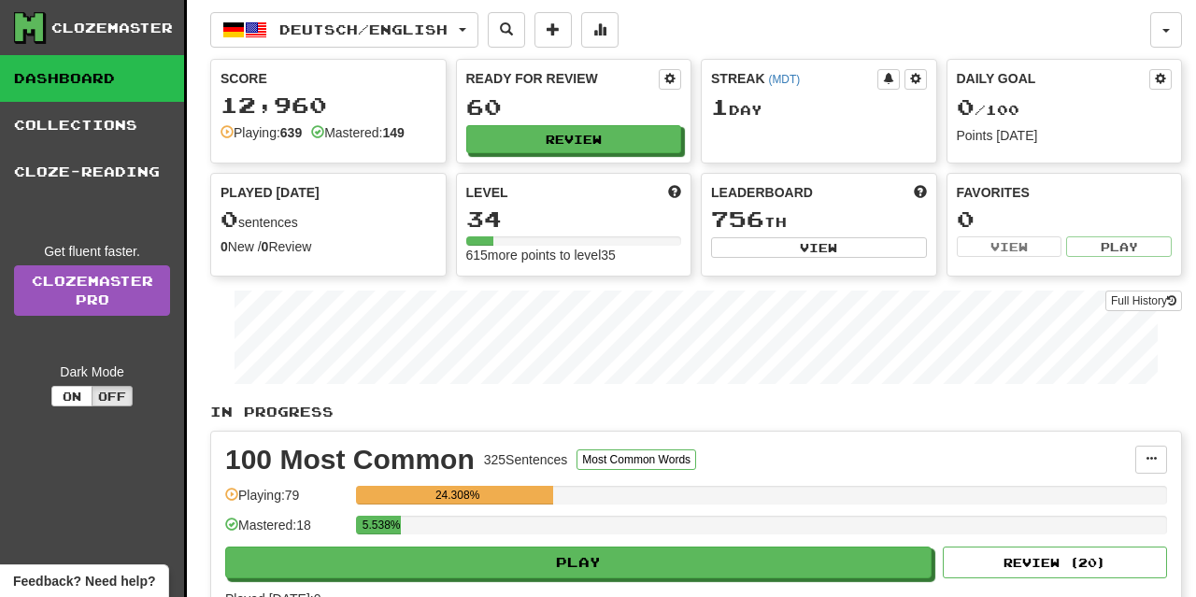 This screenshot has width=1196, height=597. Describe the element at coordinates (819, 107) in the screenshot. I see `div: Day` at that location.